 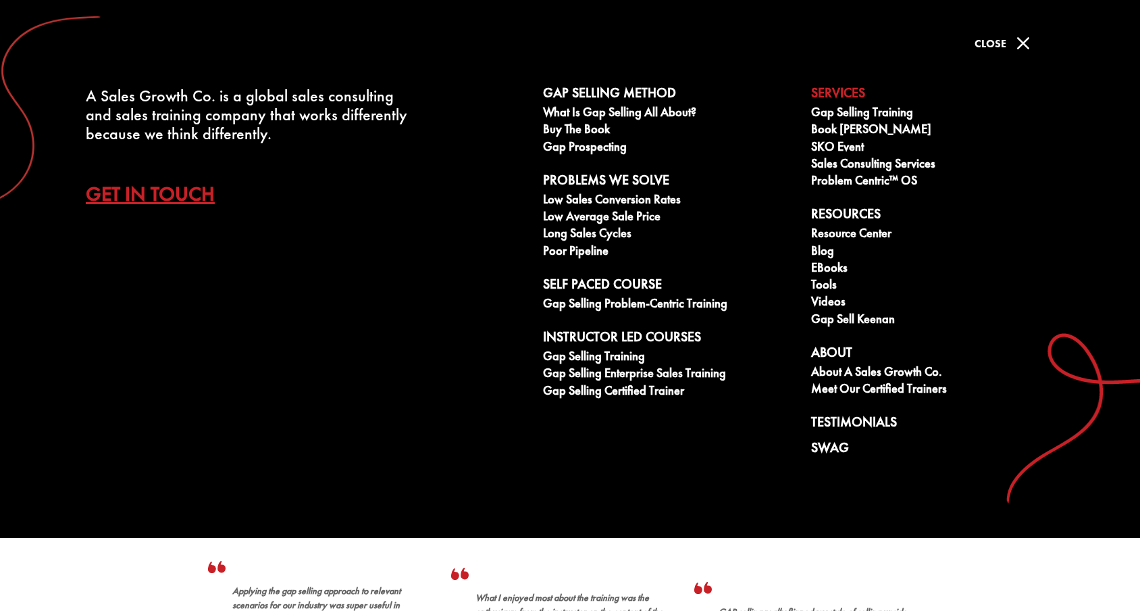 What do you see at coordinates (669, 234) in the screenshot?
I see `a: Long Sales Cycles` at bounding box center [669, 234].